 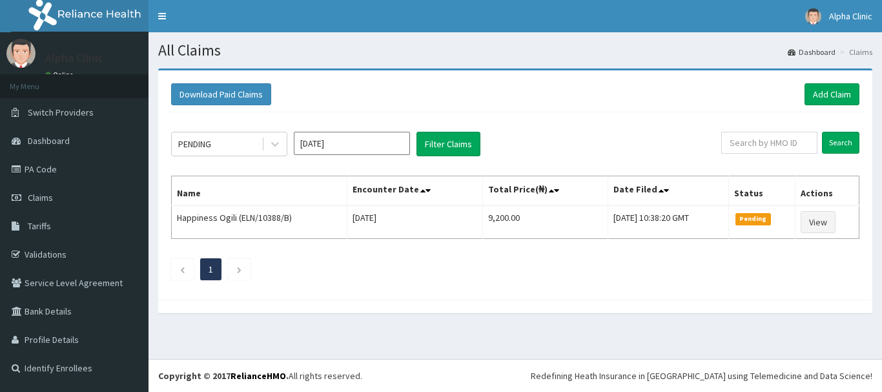 I want to click on h1: All Claims, so click(x=515, y=50).